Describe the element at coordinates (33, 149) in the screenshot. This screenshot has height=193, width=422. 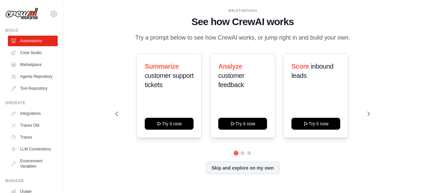
I see `a: LLM Connections` at that location.